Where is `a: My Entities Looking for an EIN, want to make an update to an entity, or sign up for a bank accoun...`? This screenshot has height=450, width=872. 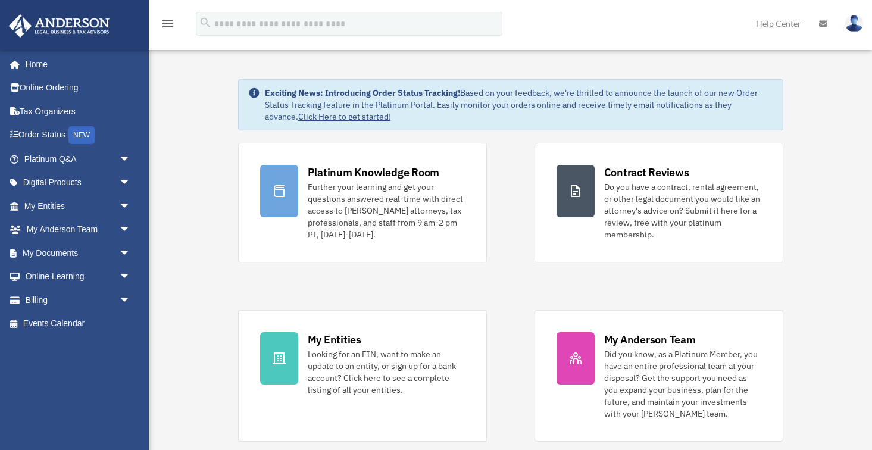
a: My Entities Looking for an EIN, want to make an update to an entity, or sign up for a bank accoun... is located at coordinates (362, 375).